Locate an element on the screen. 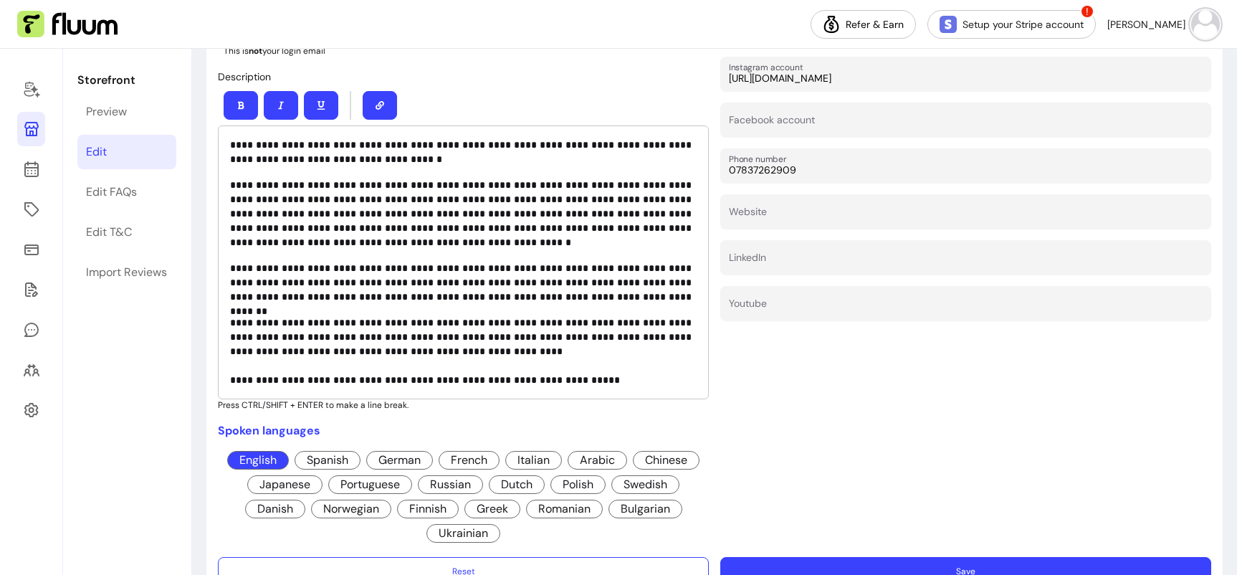 The image size is (1237, 575). label: Phone number is located at coordinates (760, 158).